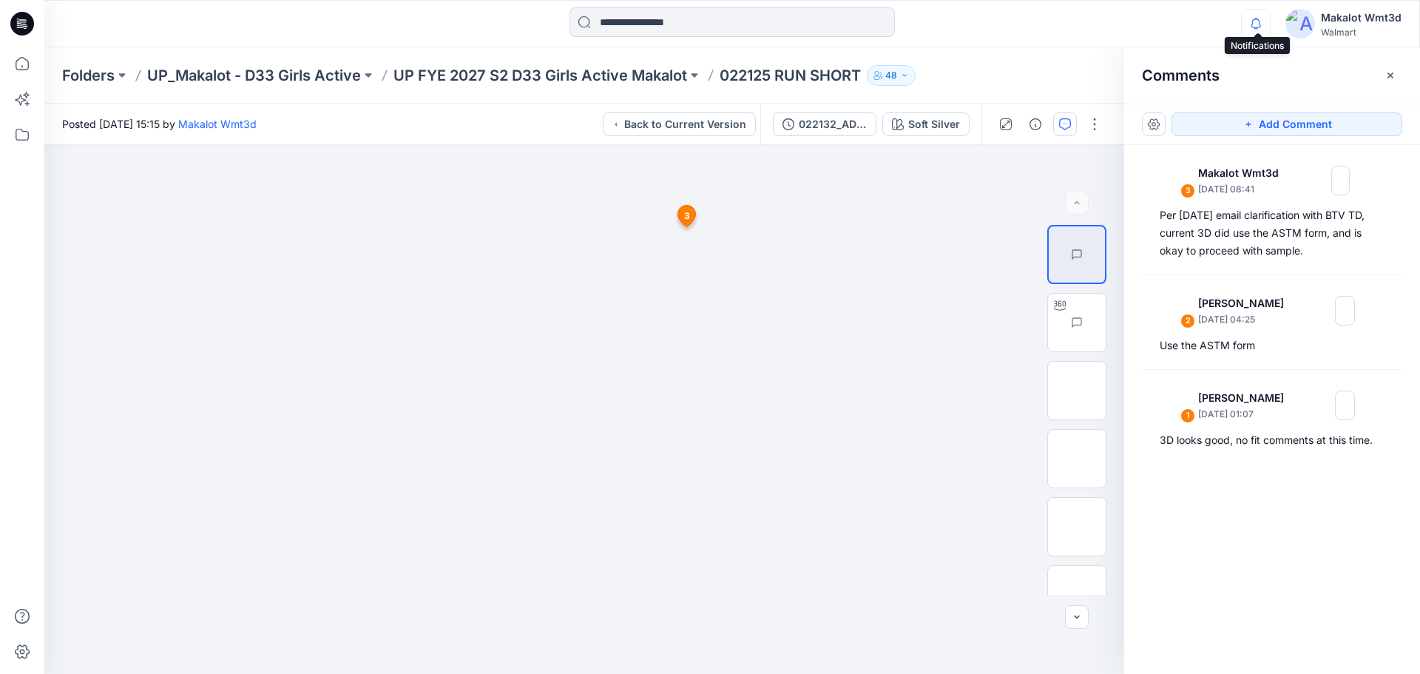 The width and height of the screenshot is (1420, 674). What do you see at coordinates (88, 75) in the screenshot?
I see `p: Folders` at bounding box center [88, 75].